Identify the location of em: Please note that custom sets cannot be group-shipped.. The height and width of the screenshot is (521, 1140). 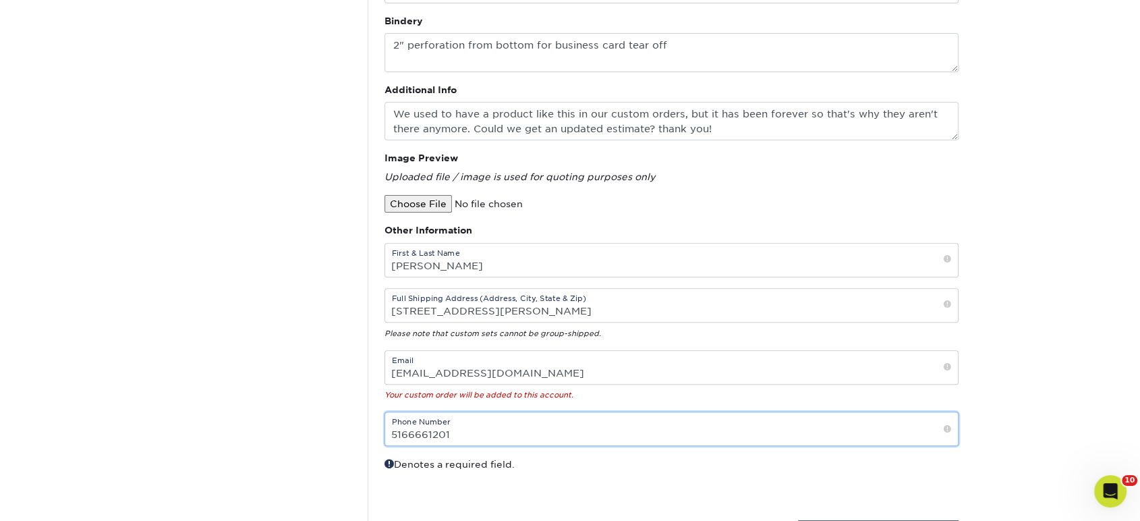
(492, 333).